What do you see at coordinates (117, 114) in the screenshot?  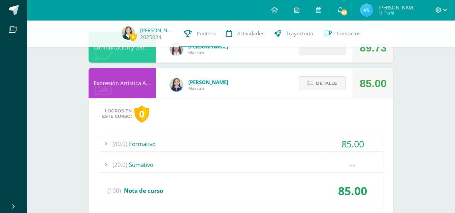 I see `span: Logros en este curso:` at bounding box center [117, 114].